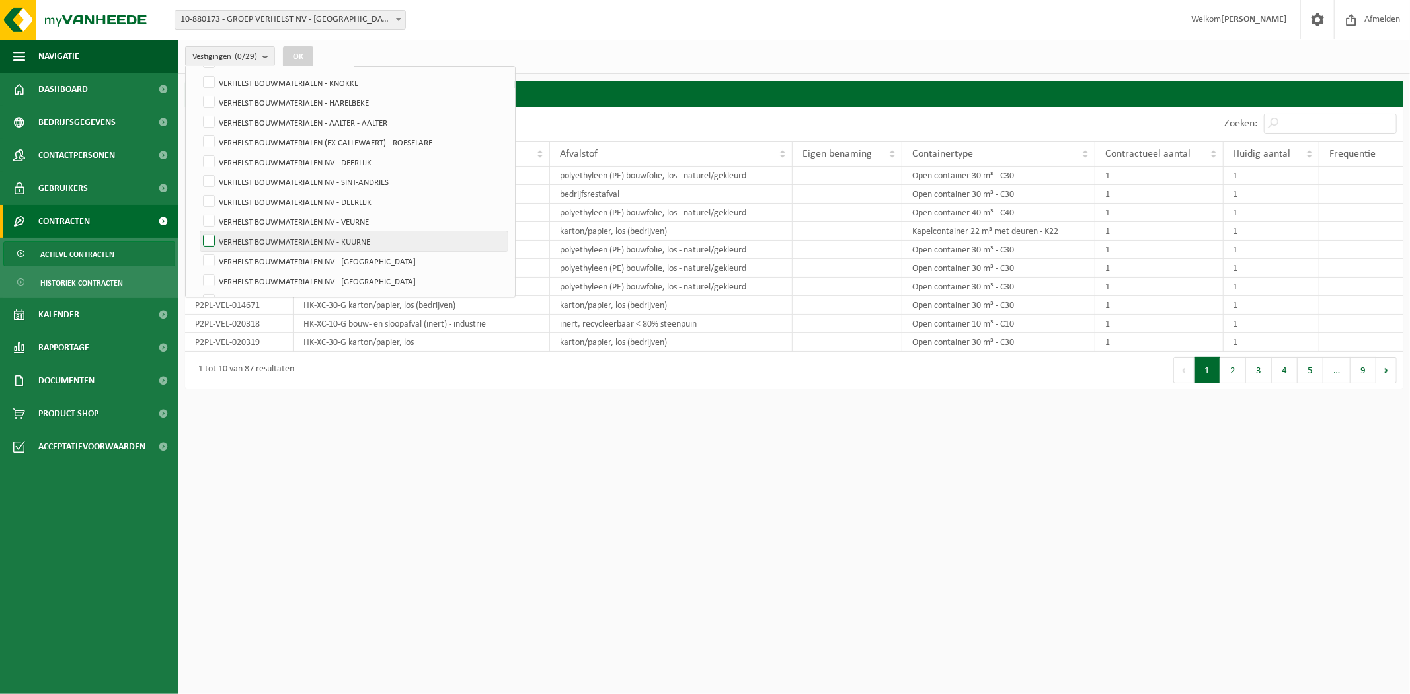 This screenshot has width=1410, height=694. Describe the element at coordinates (66, 381) in the screenshot. I see `span: Documenten` at that location.